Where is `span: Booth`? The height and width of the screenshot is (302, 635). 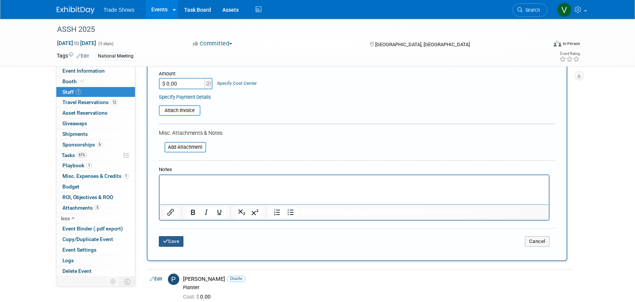
span: Booth is located at coordinates (74, 81).